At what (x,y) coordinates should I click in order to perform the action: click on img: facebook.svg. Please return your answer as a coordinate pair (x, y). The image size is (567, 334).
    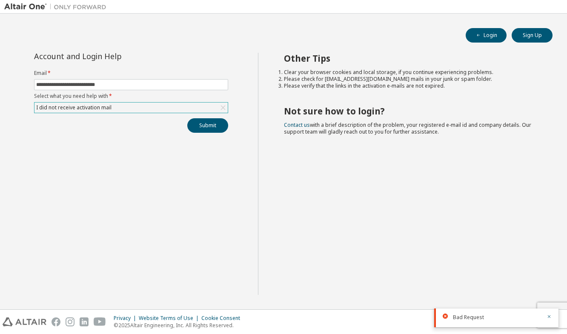
    Looking at the image, I should click on (56, 322).